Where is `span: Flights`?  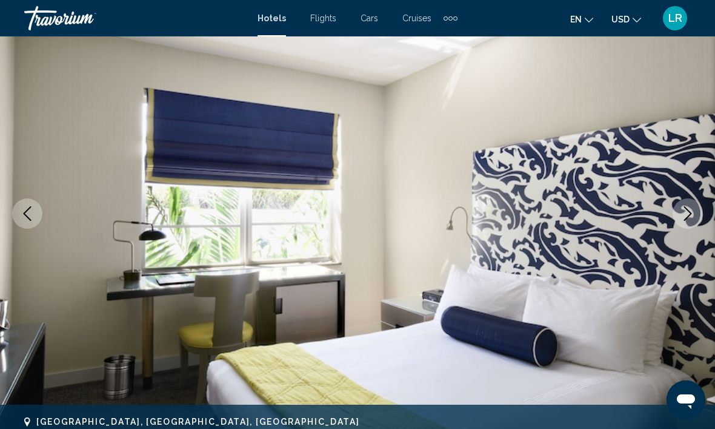
span: Flights is located at coordinates (323, 18).